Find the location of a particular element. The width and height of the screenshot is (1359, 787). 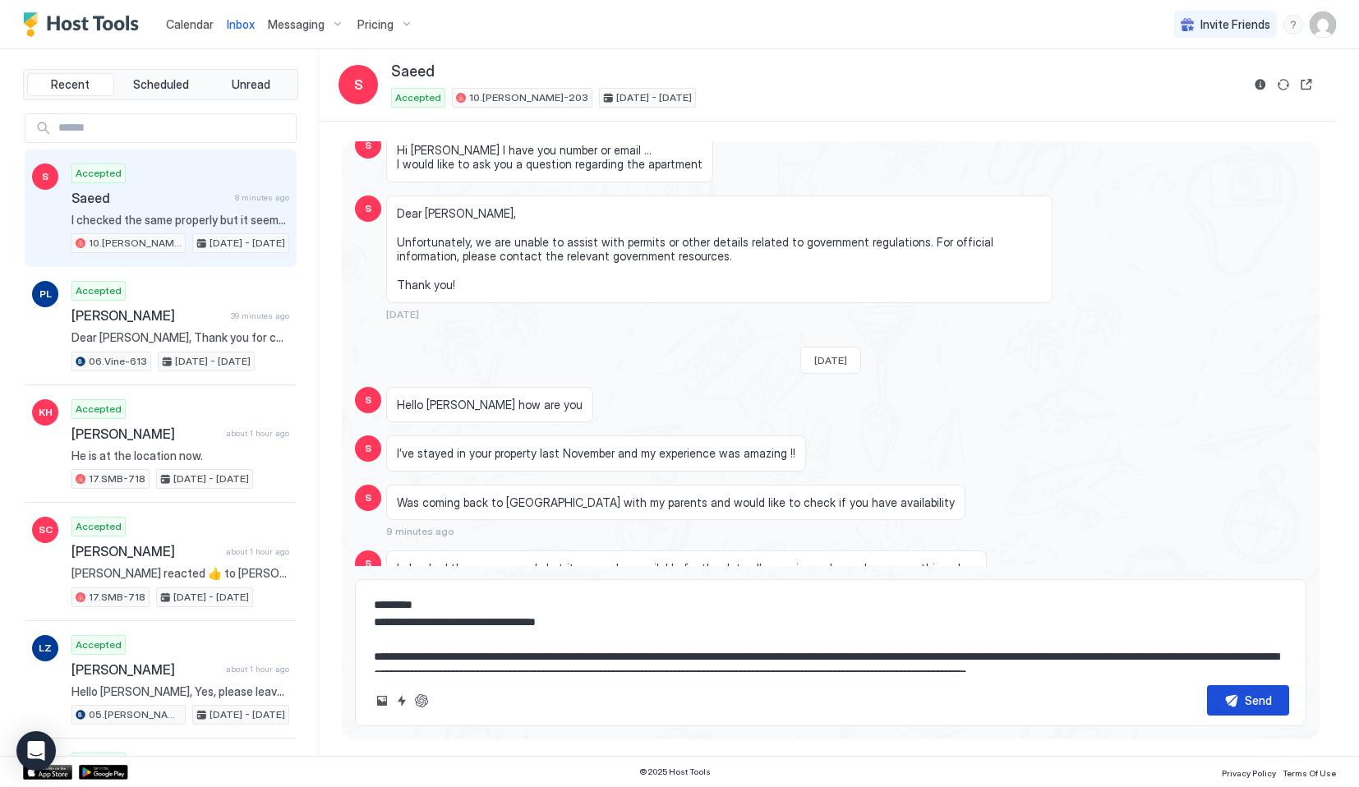

a: Terms Of Use is located at coordinates (1309, 771).